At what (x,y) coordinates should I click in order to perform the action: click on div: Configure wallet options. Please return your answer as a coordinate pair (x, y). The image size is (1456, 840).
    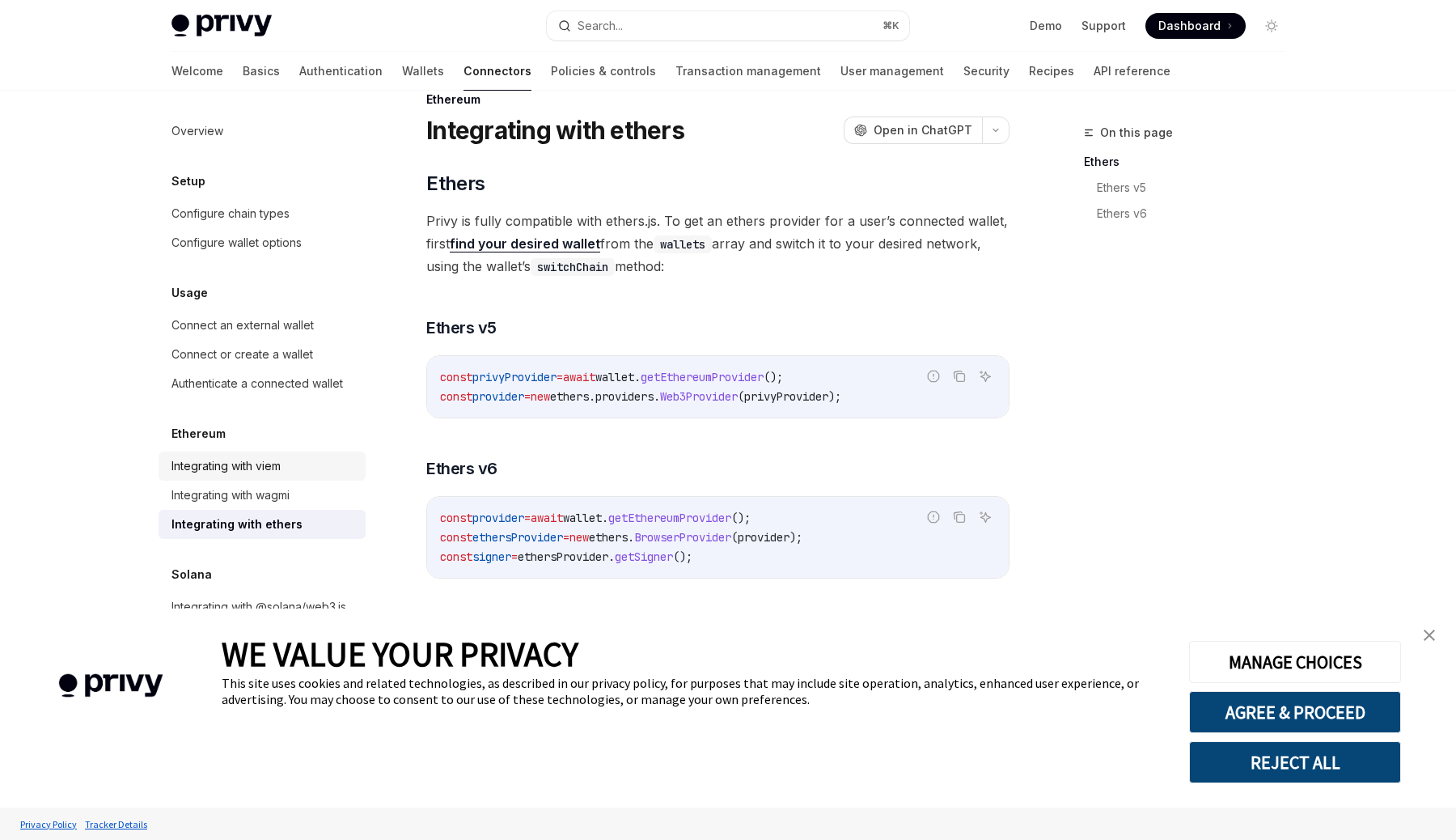
    Looking at the image, I should click on (237, 242).